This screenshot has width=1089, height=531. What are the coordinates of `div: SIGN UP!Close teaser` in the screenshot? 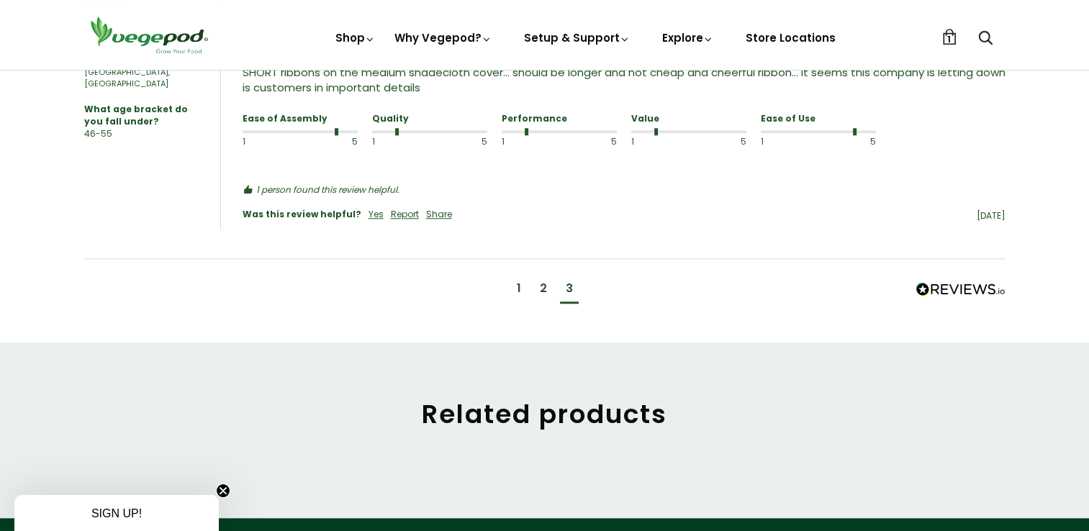 It's located at (117, 513).